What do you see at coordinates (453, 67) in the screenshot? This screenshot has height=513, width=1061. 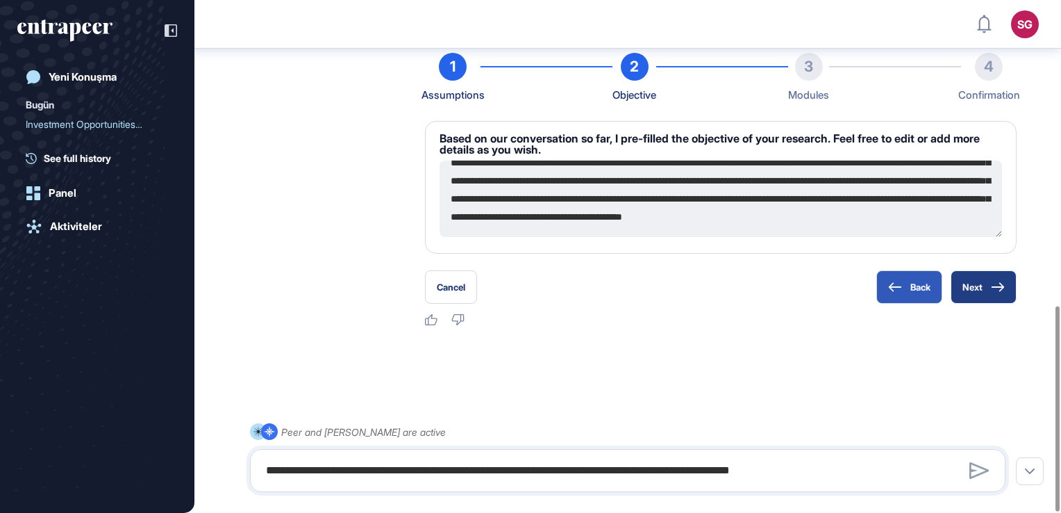 I see `div: 1` at bounding box center [453, 67].